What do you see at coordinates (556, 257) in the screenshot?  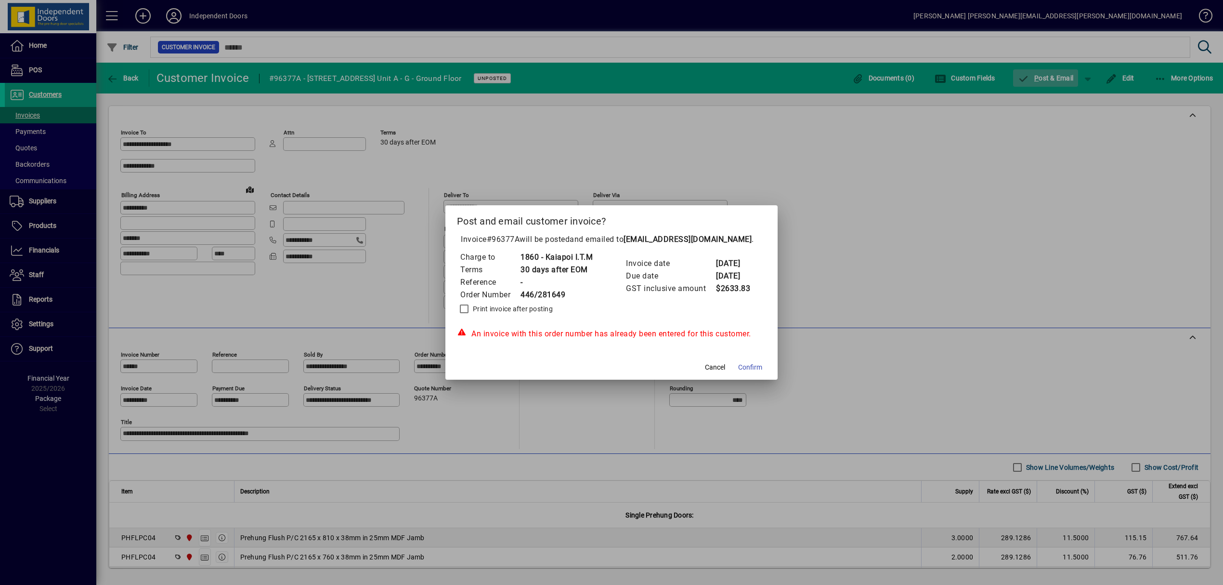 I see `td: 1860 - Kaiapoi I.T.M` at bounding box center [556, 257].